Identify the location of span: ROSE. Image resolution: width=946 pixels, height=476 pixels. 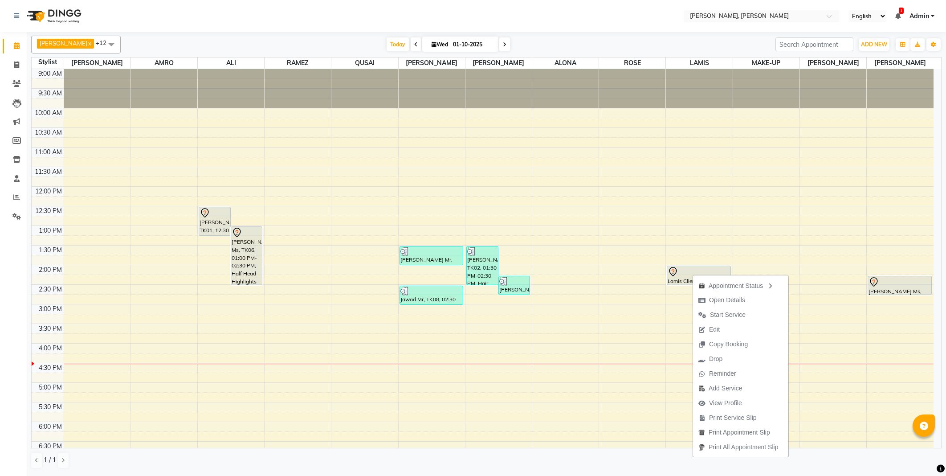
(632, 63).